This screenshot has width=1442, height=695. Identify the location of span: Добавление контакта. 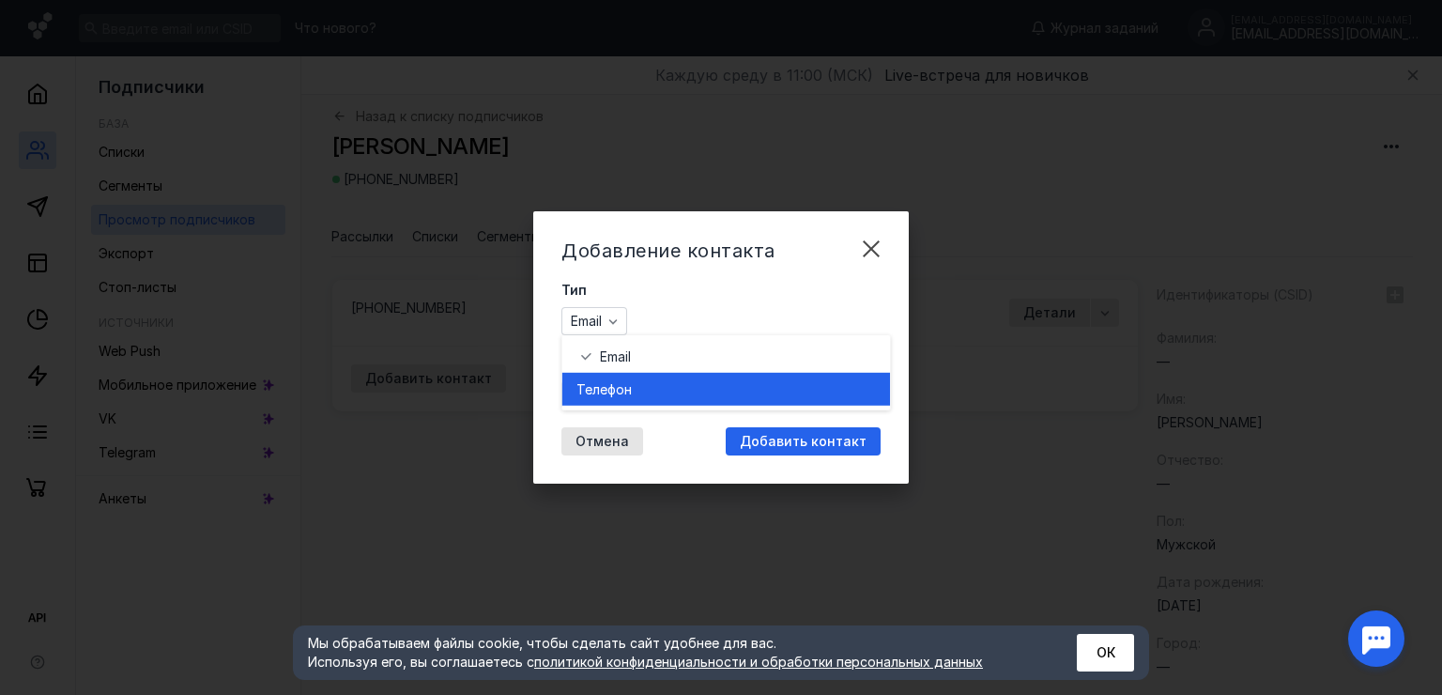
(668, 251).